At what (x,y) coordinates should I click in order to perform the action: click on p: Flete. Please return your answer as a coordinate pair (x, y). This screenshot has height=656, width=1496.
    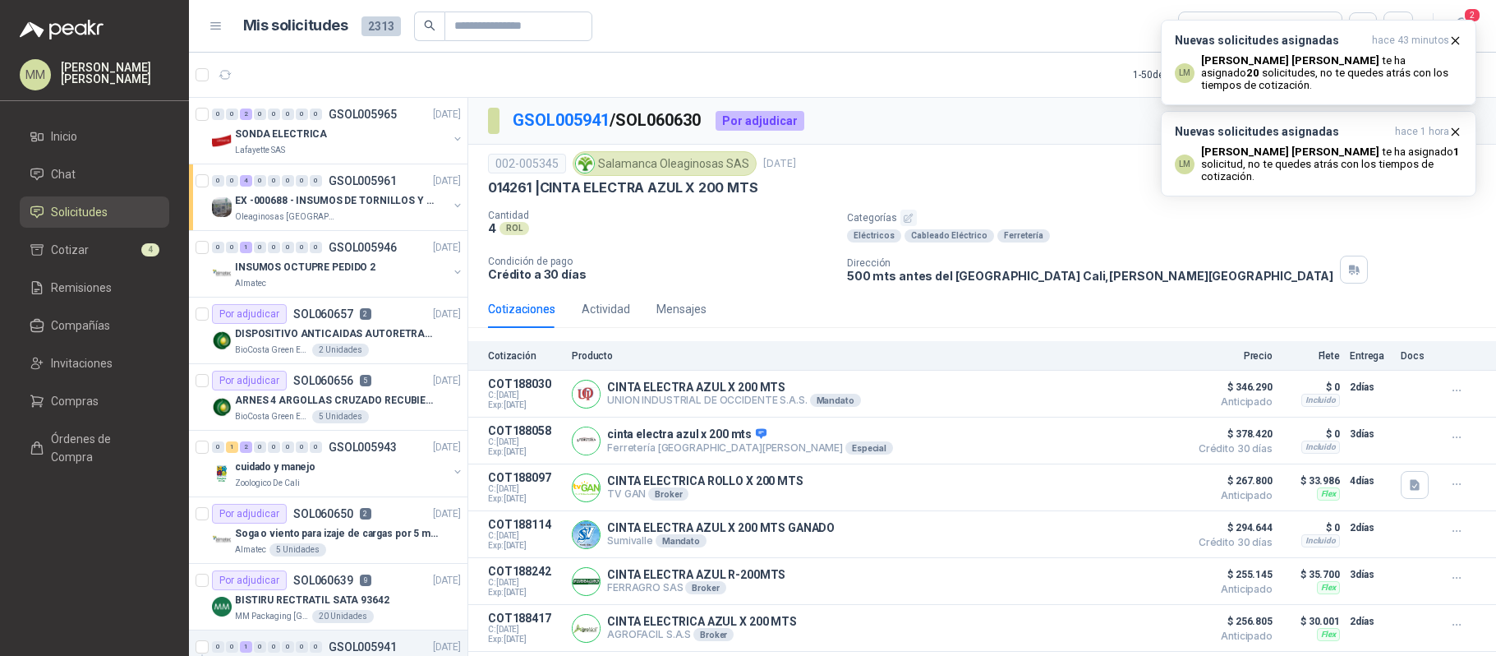
    Looking at the image, I should click on (1312, 356).